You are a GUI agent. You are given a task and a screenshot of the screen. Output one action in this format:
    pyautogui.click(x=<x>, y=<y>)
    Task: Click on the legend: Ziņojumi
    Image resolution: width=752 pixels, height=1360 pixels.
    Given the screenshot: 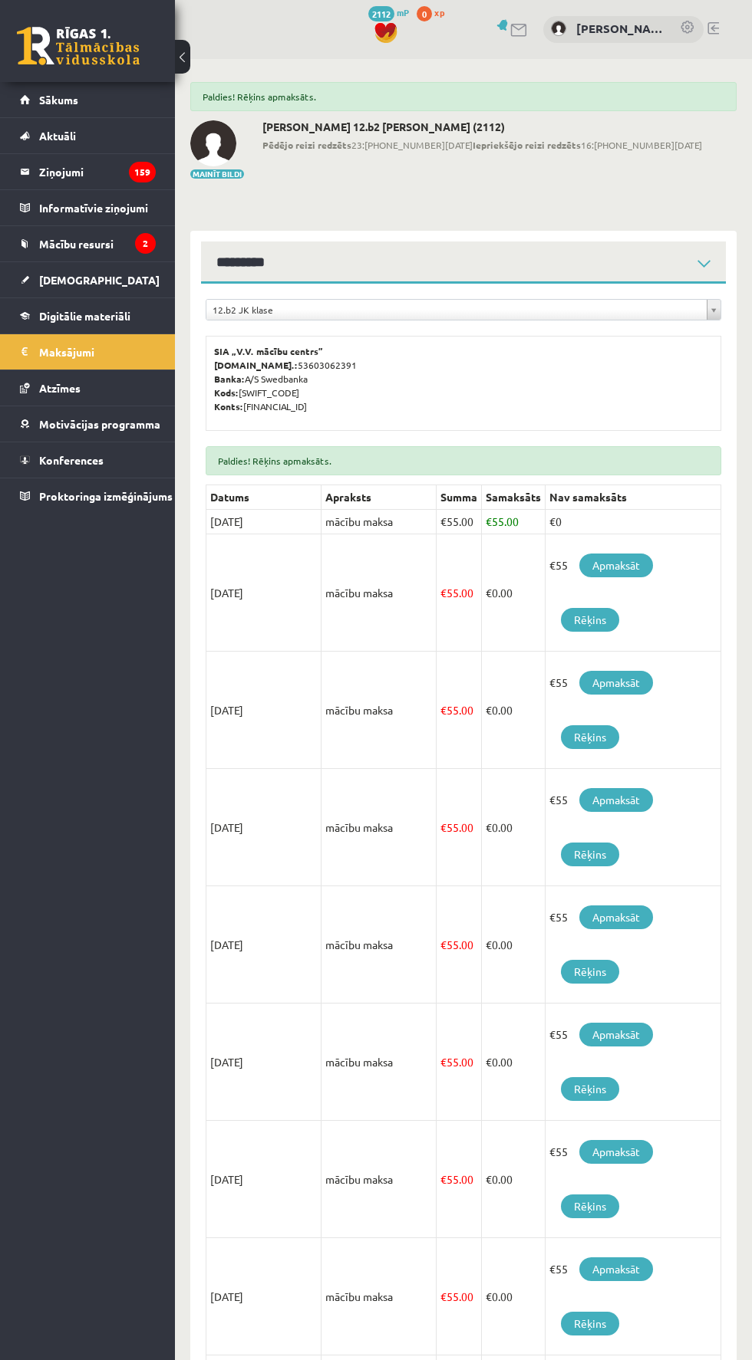 What is the action you would take?
    pyautogui.click(x=97, y=172)
    